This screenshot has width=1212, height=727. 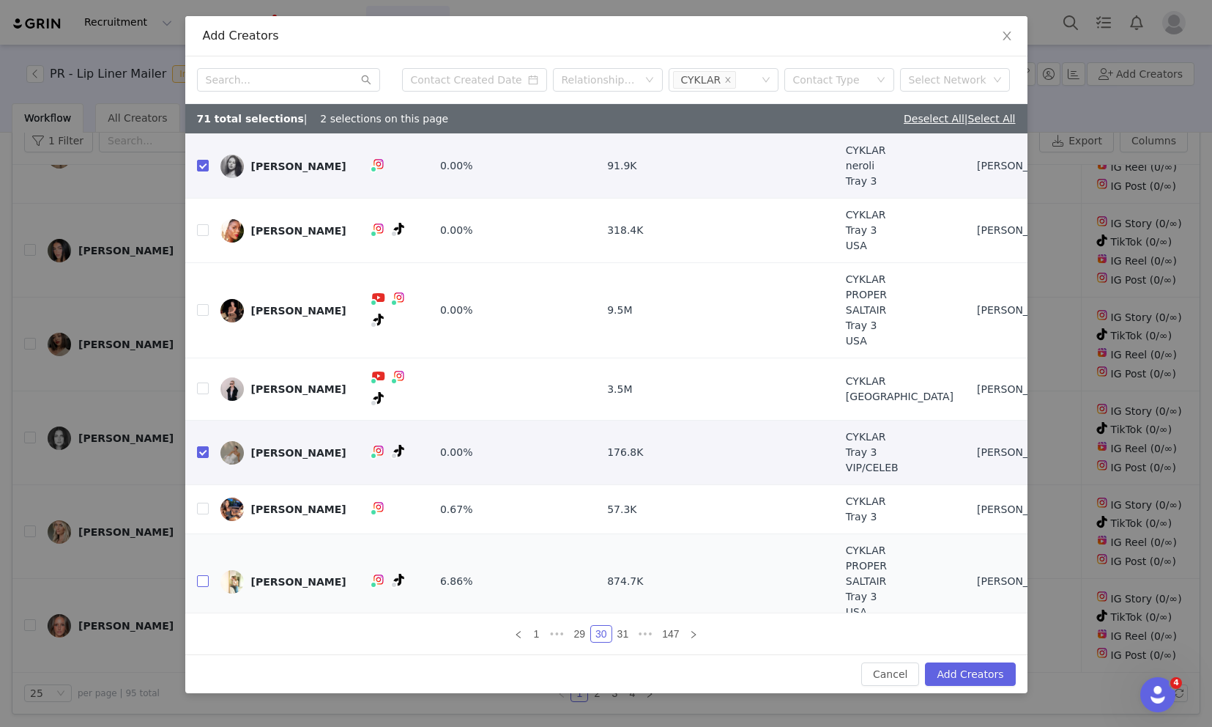 I want to click on span: 6.86%, so click(x=456, y=581).